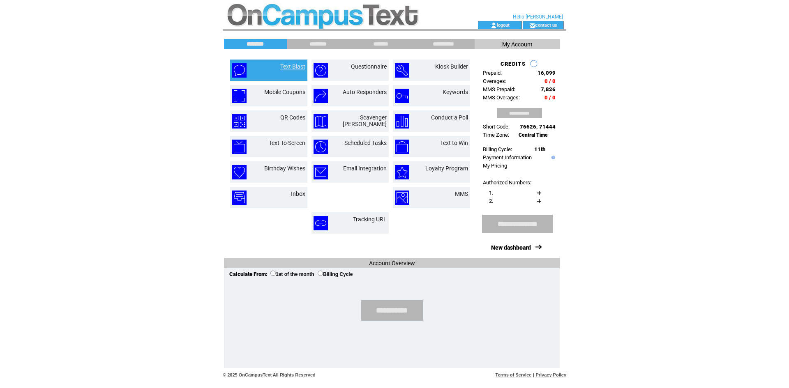  Describe the element at coordinates (450, 118) in the screenshot. I see `a: Conduct a Poll` at that location.